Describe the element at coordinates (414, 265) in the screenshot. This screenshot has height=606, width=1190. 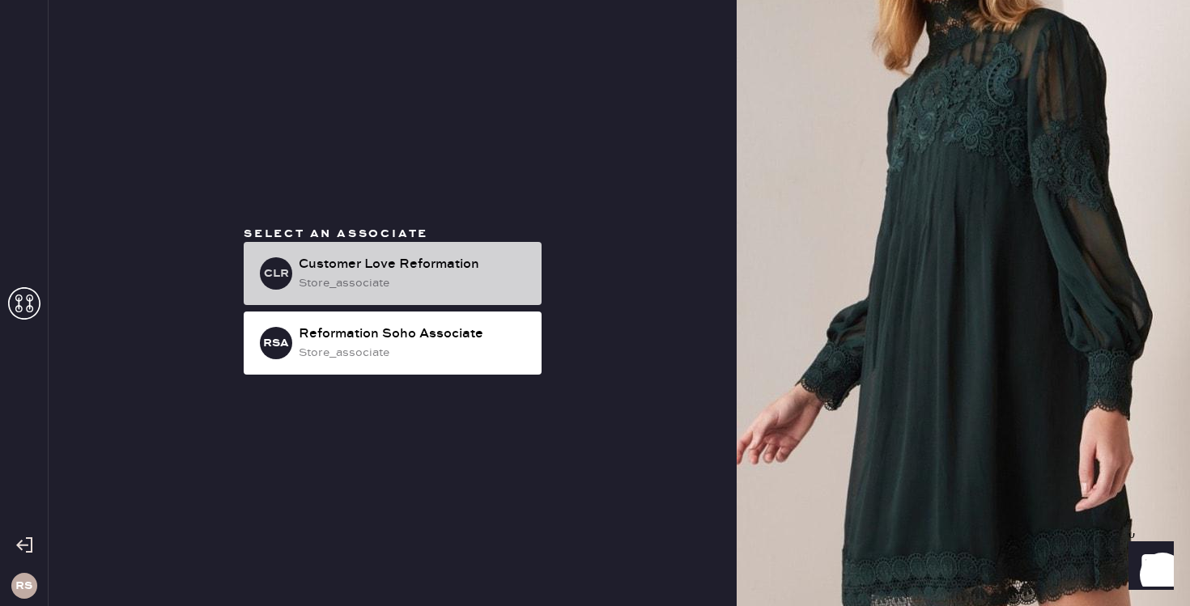
I see `div: Customer Love Reformation` at that location.